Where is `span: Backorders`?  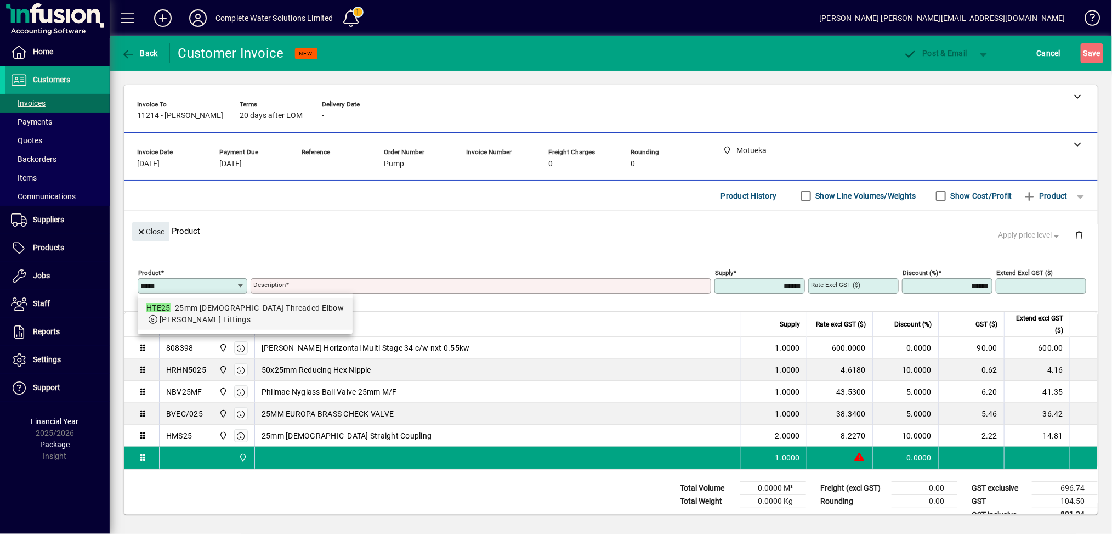 span: Backorders is located at coordinates (33, 159).